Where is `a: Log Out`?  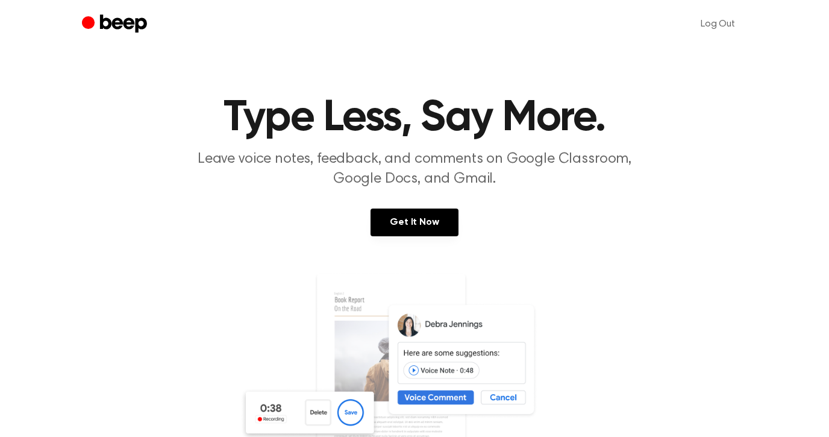 a: Log Out is located at coordinates (717, 24).